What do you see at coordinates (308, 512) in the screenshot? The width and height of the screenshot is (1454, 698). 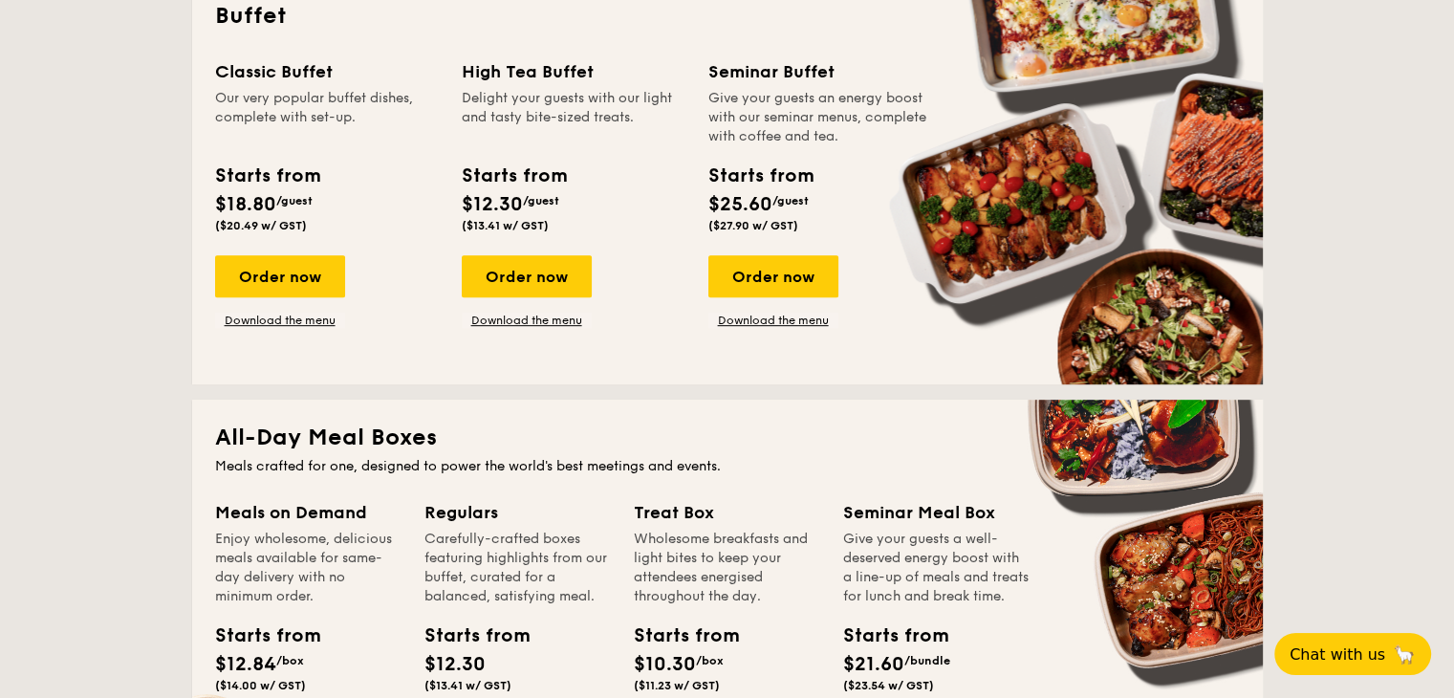 I see `div: Meals on Demand` at bounding box center [308, 512].